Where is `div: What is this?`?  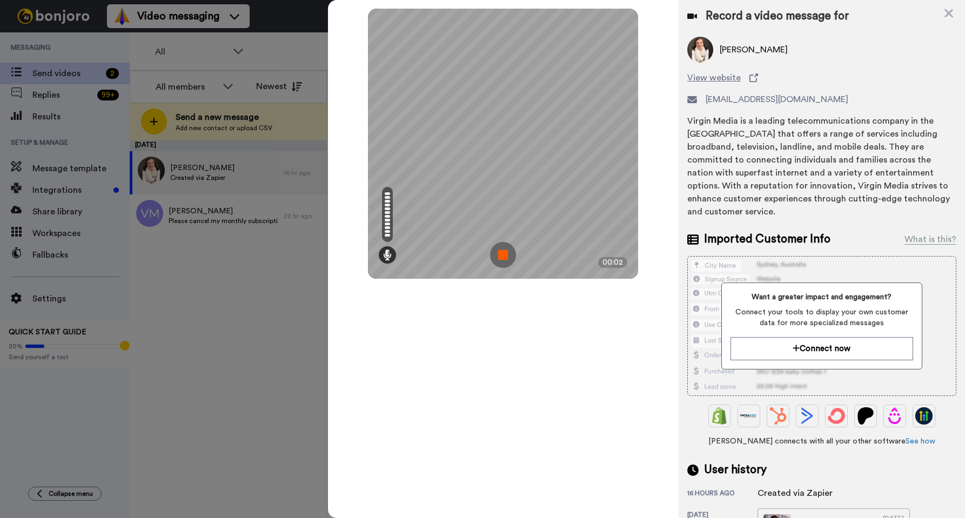 div: What is this? is located at coordinates (930, 239).